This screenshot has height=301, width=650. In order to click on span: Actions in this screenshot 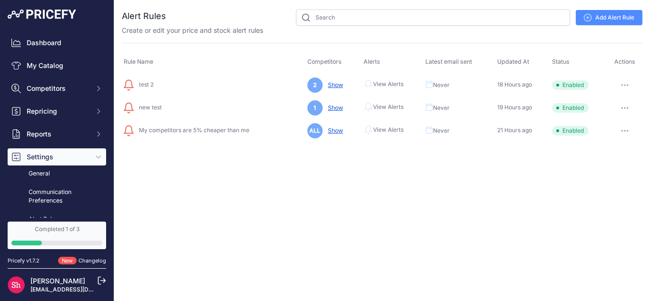, I will do `click(624, 61)`.